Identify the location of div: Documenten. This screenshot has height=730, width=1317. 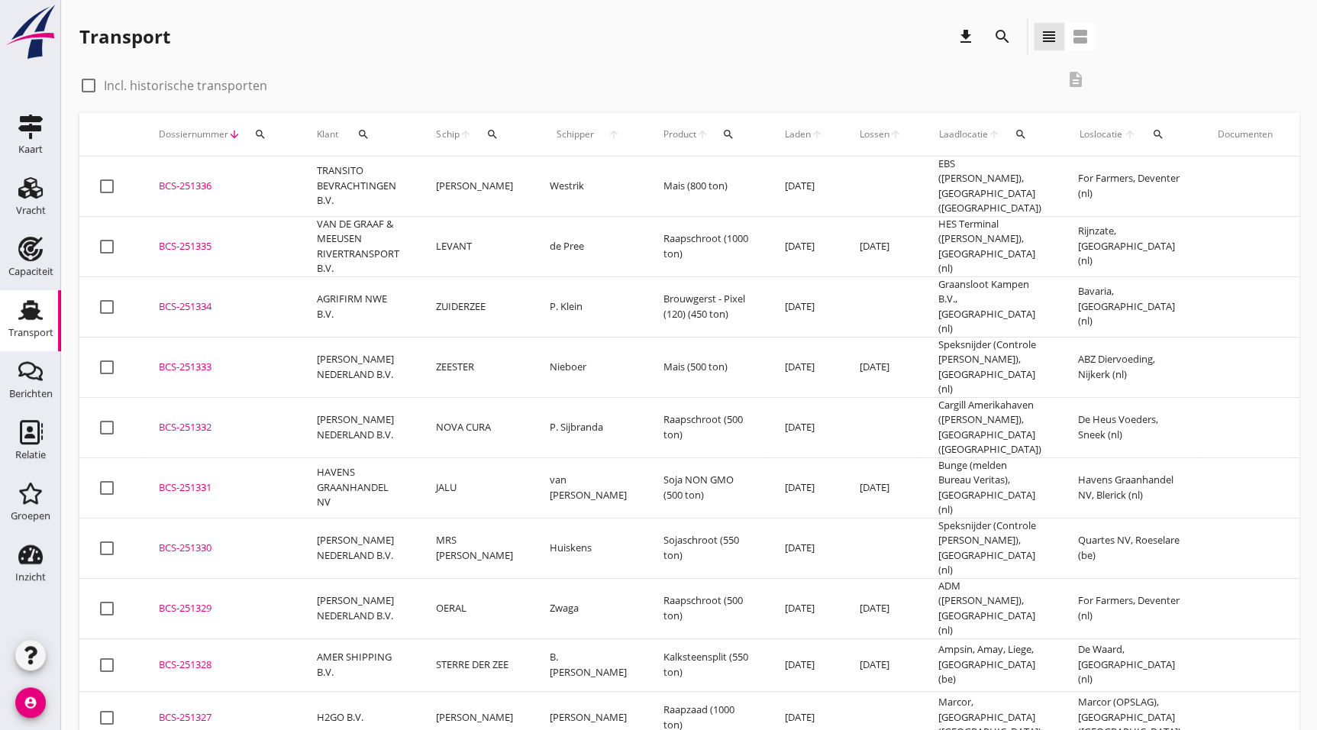
(1245, 134).